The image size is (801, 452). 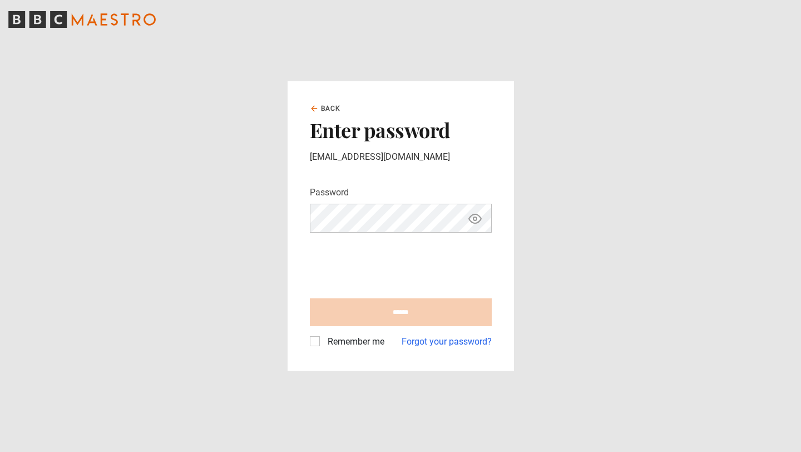 What do you see at coordinates (329, 192) in the screenshot?
I see `label: Password` at bounding box center [329, 192].